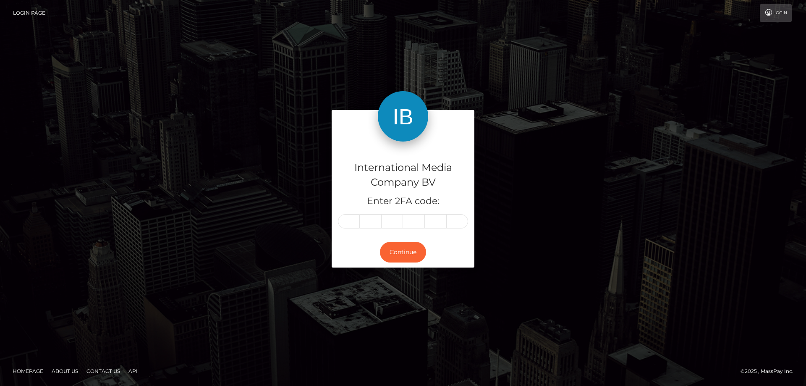  What do you see at coordinates (28, 371) in the screenshot?
I see `a: Homepage` at bounding box center [28, 371].